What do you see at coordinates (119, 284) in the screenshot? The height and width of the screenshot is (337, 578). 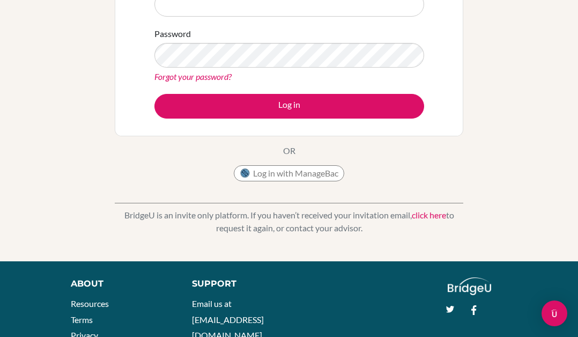 I see `div: About` at bounding box center [119, 284].